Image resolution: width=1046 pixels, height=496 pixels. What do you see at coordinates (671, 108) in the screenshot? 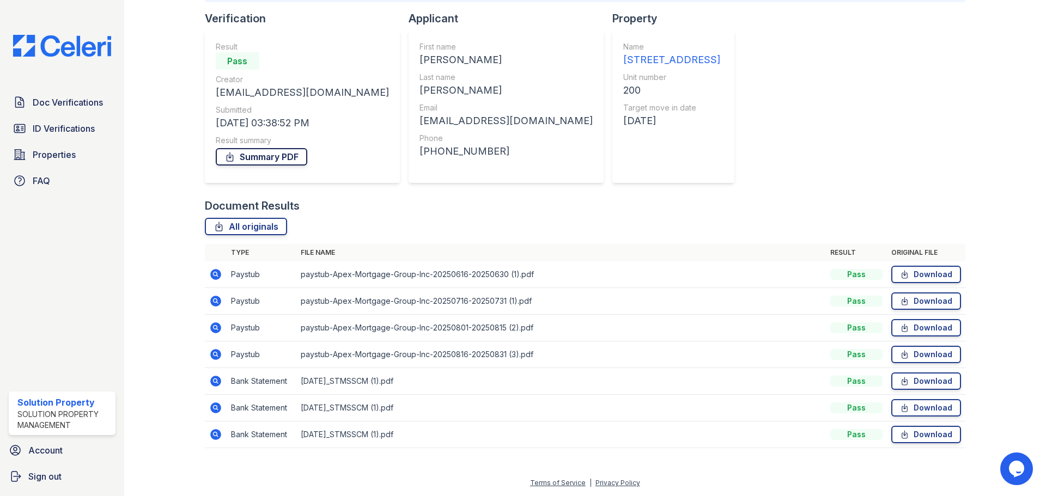
I see `div: Target move in date` at bounding box center [671, 108].